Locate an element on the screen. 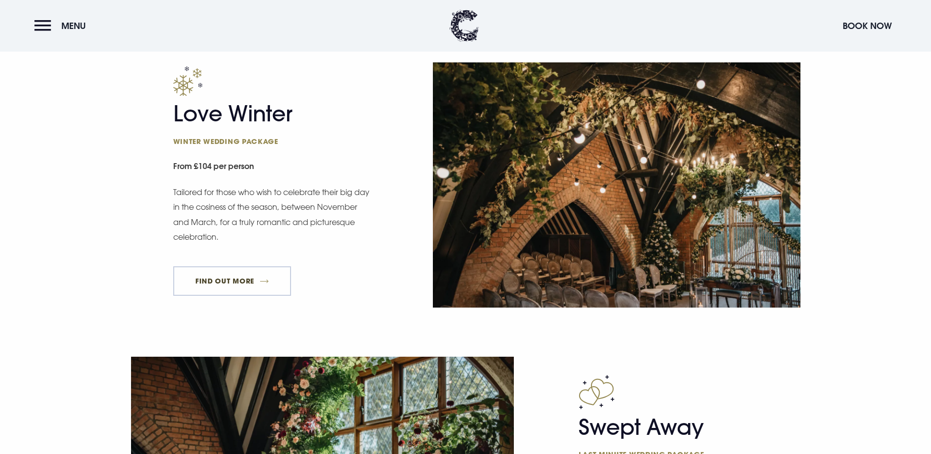  a: FIND OUT MORE is located at coordinates (232, 281).